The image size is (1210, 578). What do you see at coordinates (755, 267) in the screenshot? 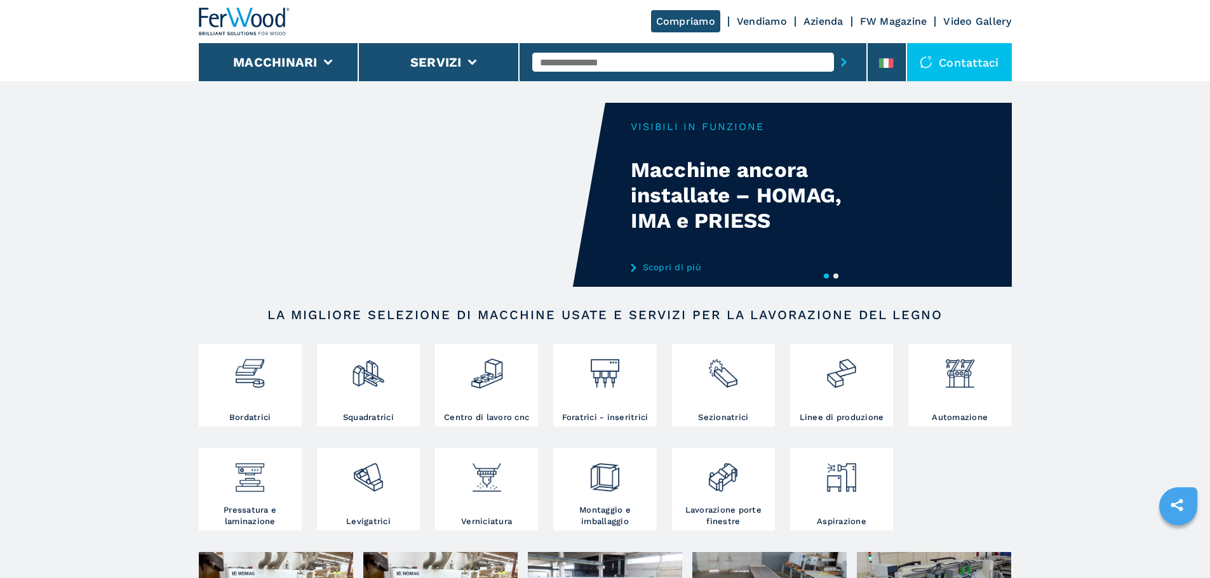
I see `a: Scopri di più` at bounding box center [755, 267].